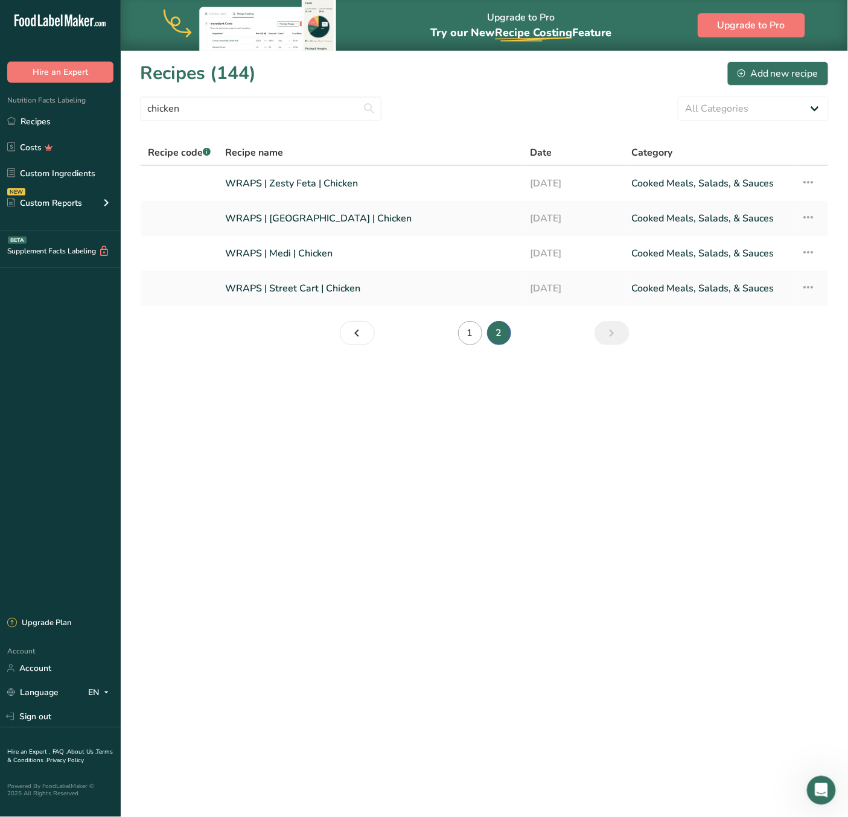 This screenshot has height=817, width=848. Describe the element at coordinates (81, 752) in the screenshot. I see `a: About Us .` at that location.